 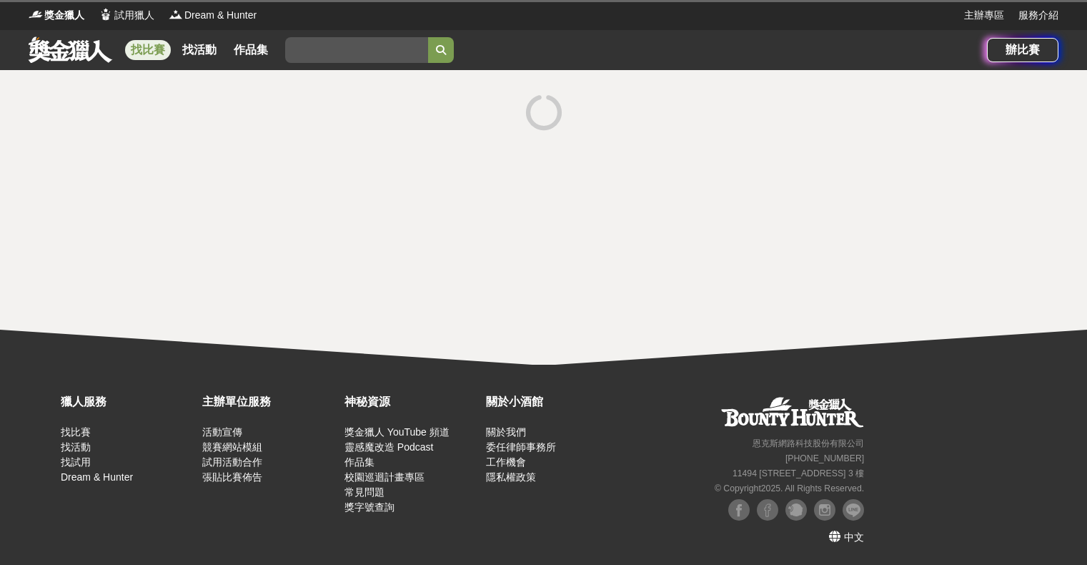 I want to click on a: Logo試用獵人, so click(x=126, y=15).